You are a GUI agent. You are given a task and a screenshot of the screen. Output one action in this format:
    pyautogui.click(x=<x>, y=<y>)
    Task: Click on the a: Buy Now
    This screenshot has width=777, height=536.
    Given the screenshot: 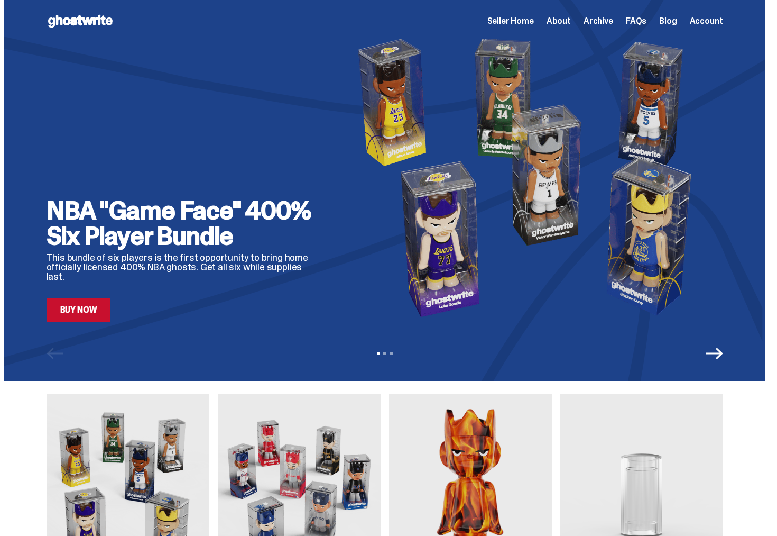 What is the action you would take?
    pyautogui.click(x=79, y=310)
    